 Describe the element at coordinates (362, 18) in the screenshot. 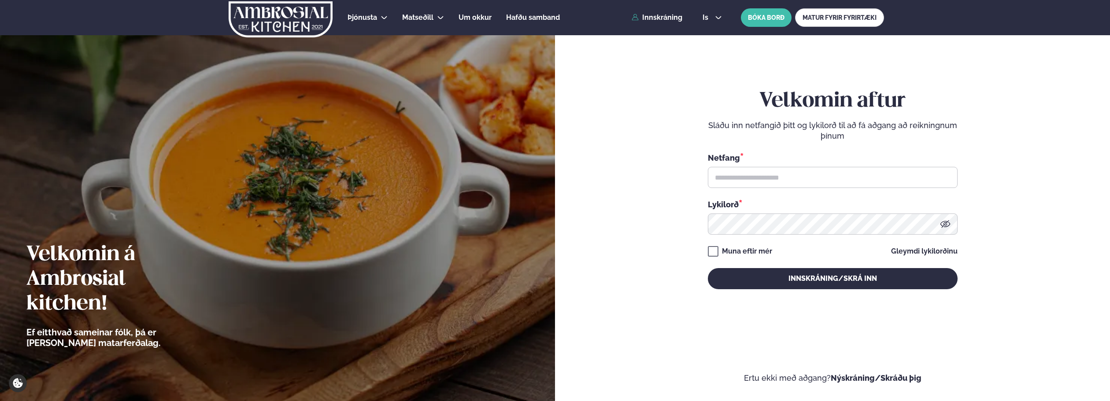

I see `a: Þjónusta` at that location.